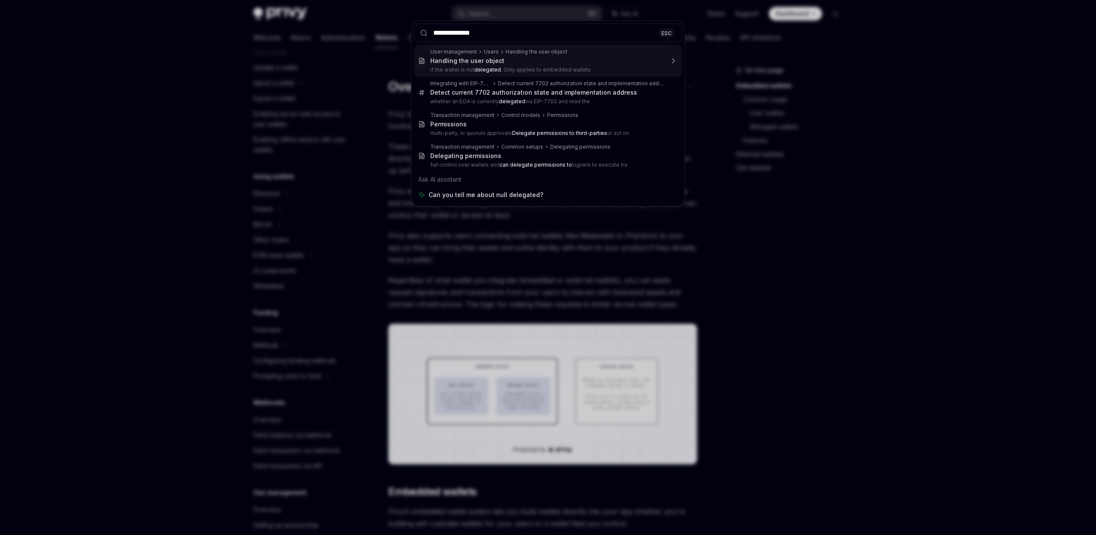  I want to click on p: multi-party, or quorum approvals or act on, so click(547, 133).